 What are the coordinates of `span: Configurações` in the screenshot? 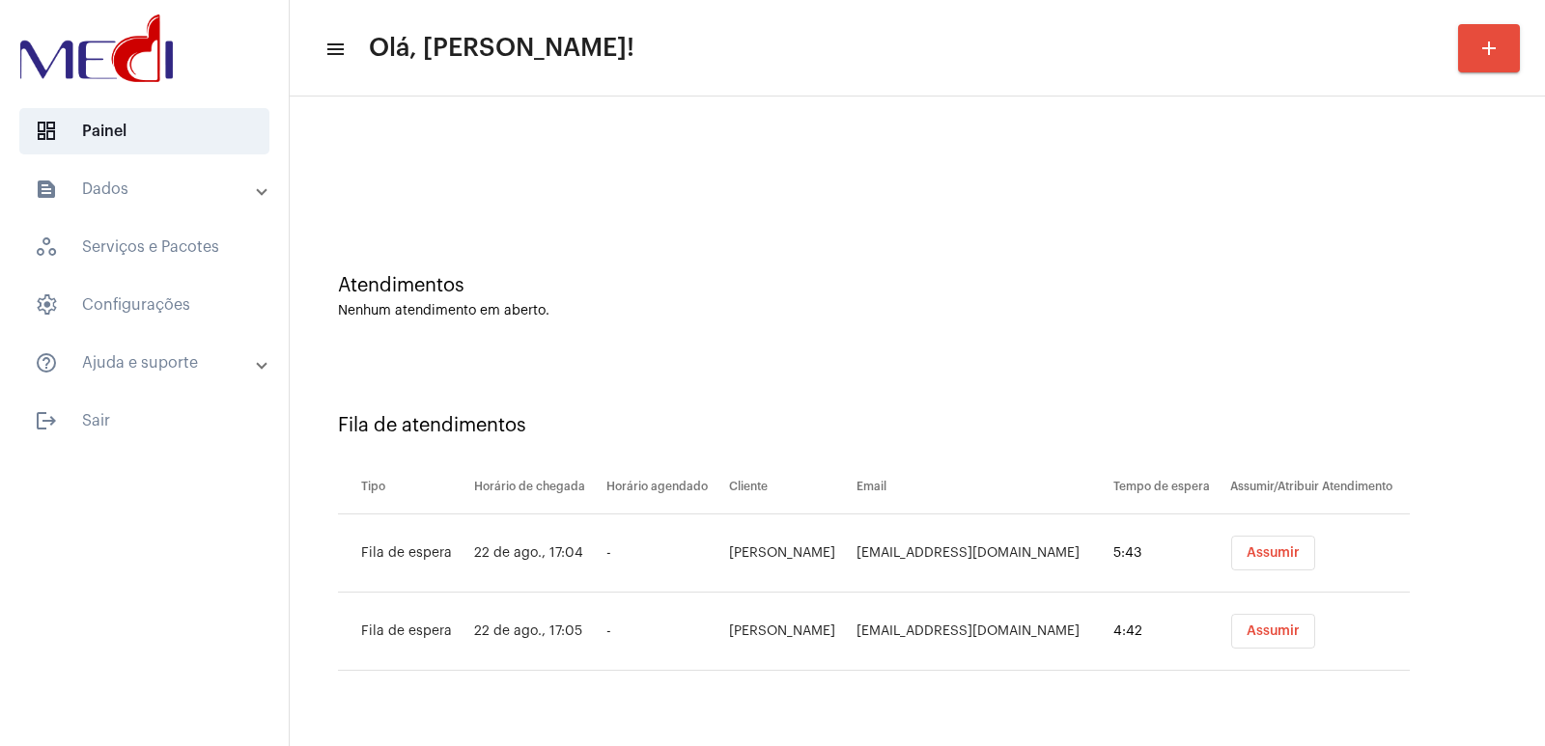 It's located at (144, 305).